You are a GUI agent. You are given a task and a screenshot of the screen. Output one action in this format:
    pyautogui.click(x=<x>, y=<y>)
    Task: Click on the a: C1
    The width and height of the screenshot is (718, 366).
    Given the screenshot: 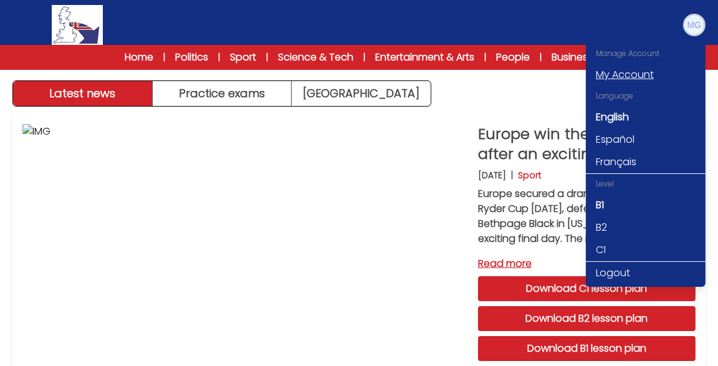 What is the action you would take?
    pyautogui.click(x=646, y=250)
    